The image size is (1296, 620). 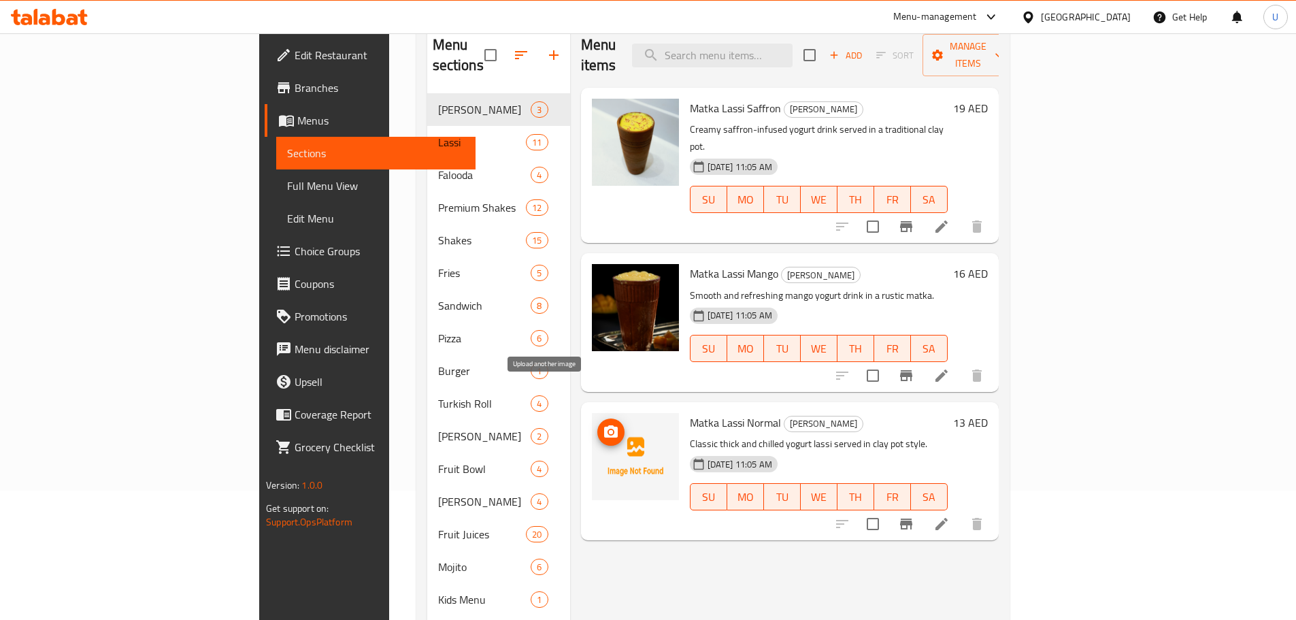 I want to click on span: Select section, so click(x=810, y=55).